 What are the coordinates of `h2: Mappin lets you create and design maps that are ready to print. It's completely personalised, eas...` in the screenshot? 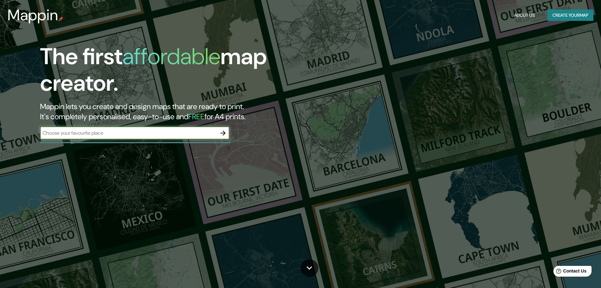 It's located at (190, 111).